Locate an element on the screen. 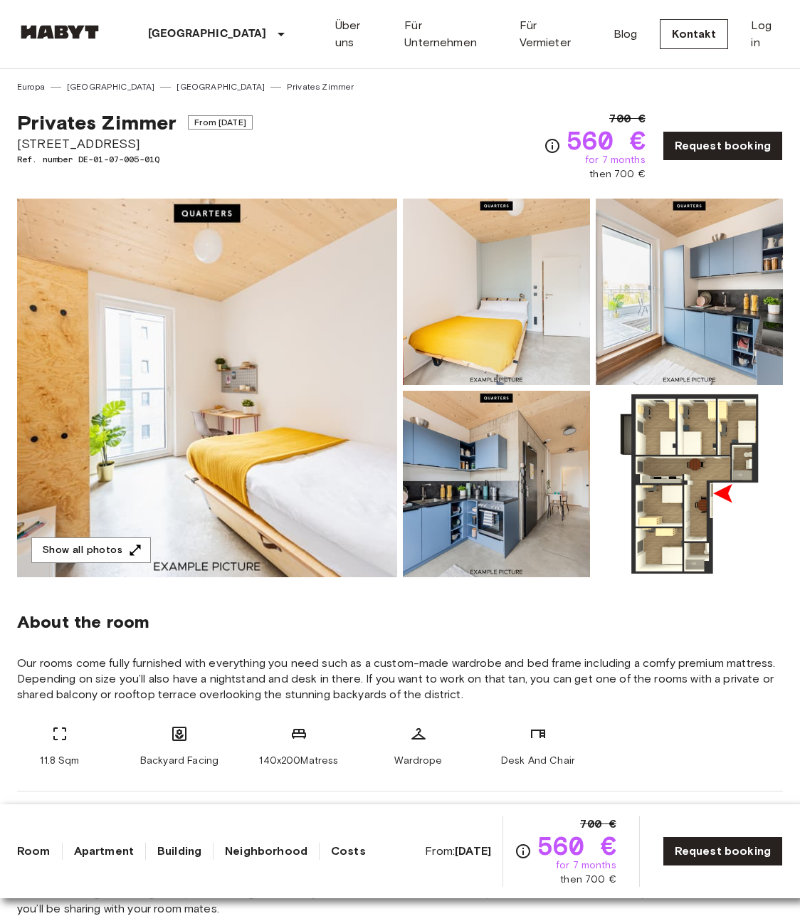  span: Privates Zimmer is located at coordinates (97, 122).